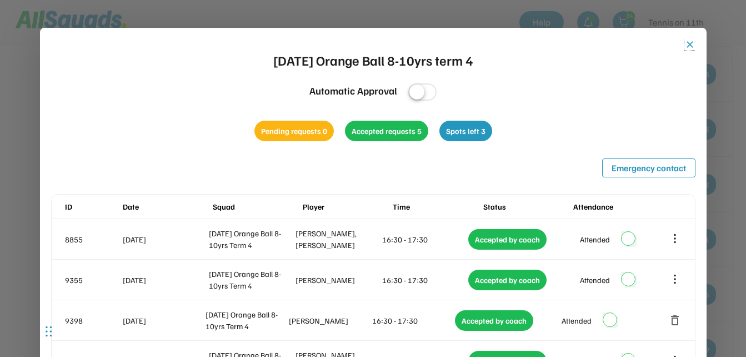  Describe the element at coordinates (466, 131) in the screenshot. I see `div: Spots left 3` at that location.